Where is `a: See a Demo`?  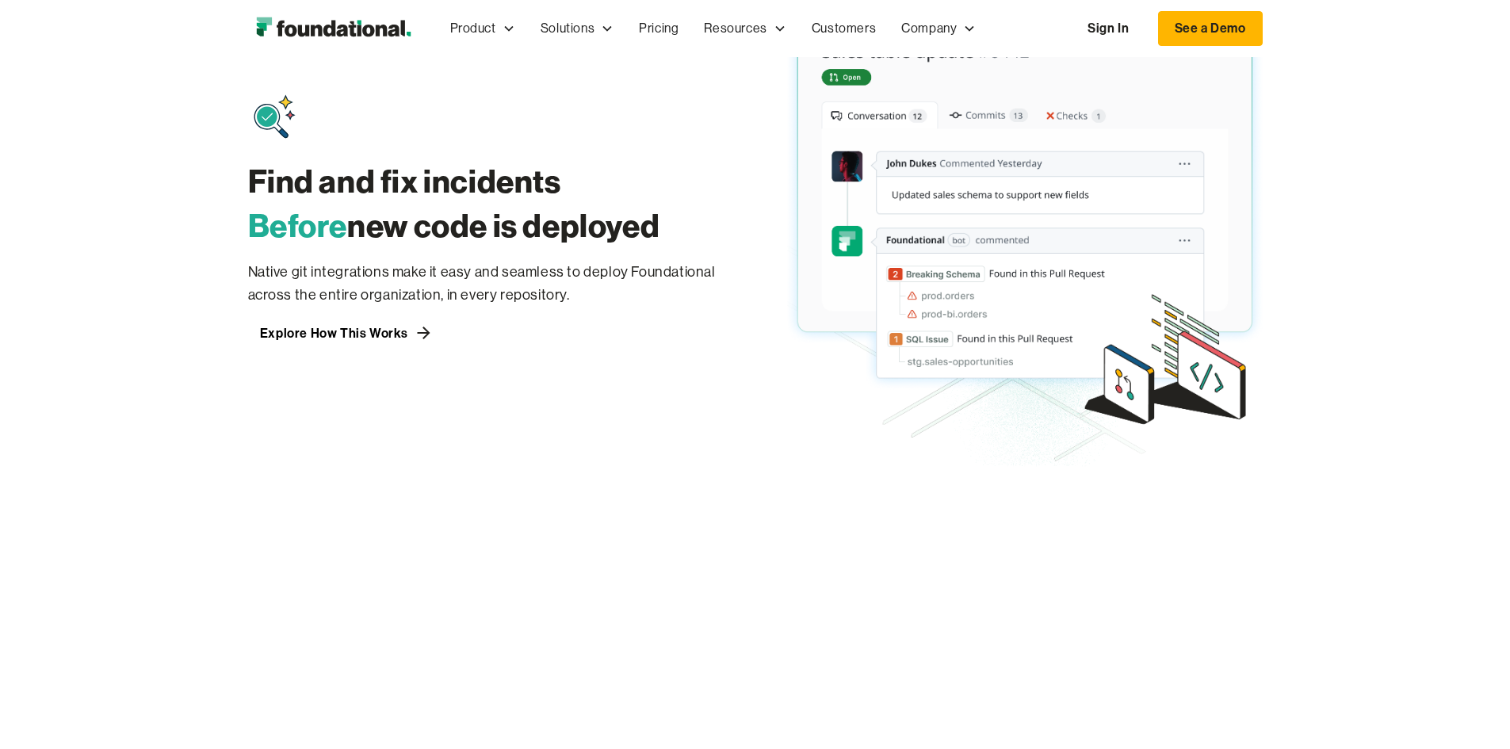 a: See a Demo is located at coordinates (1210, 29).